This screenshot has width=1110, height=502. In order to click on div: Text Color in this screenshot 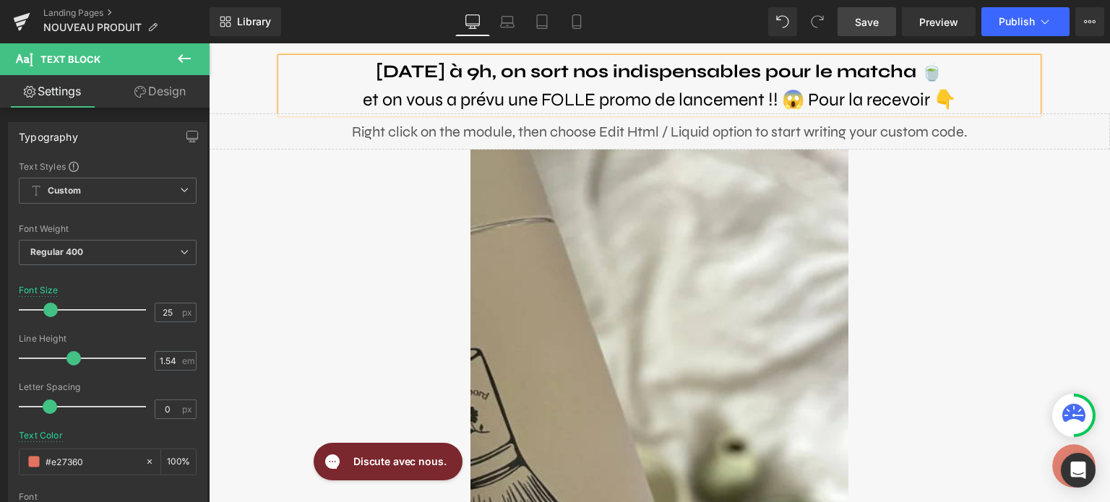, I will do `click(40, 436)`.